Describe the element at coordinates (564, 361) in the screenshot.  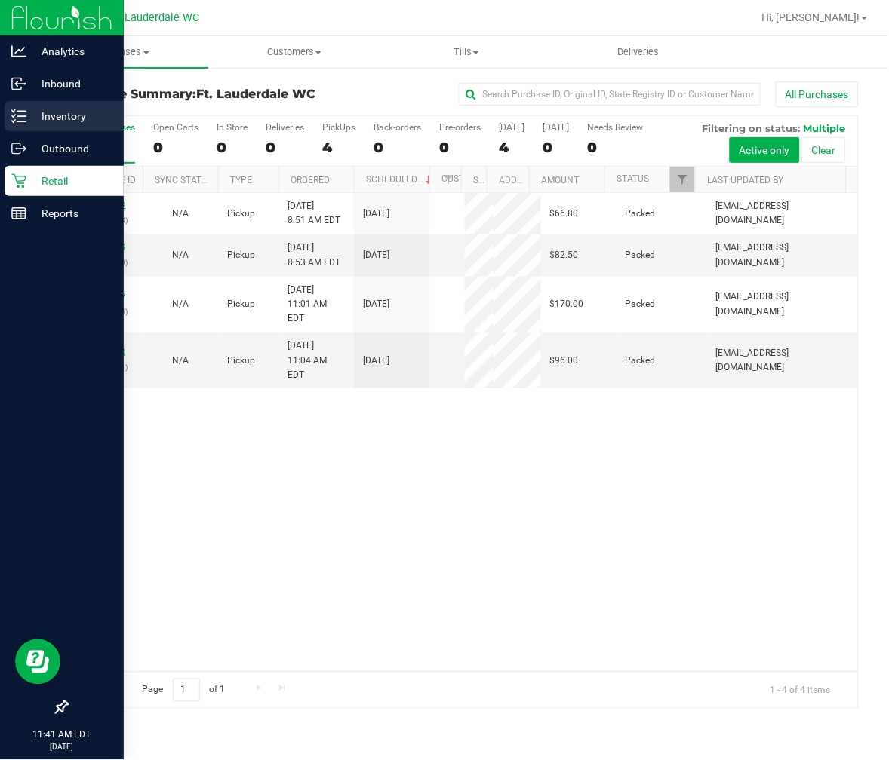
I see `span: $96.00` at that location.